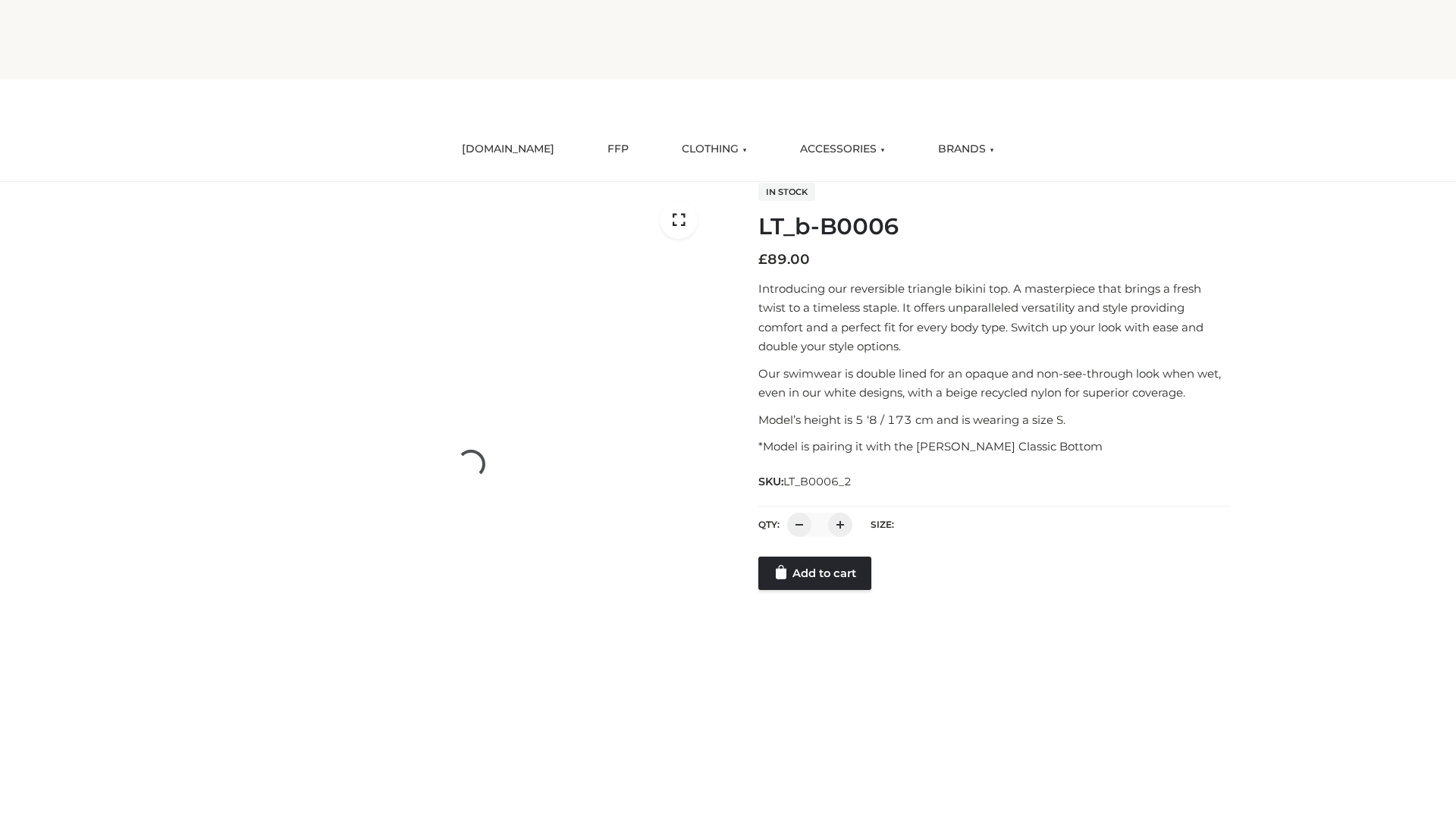  I want to click on label: QTY:, so click(769, 524).